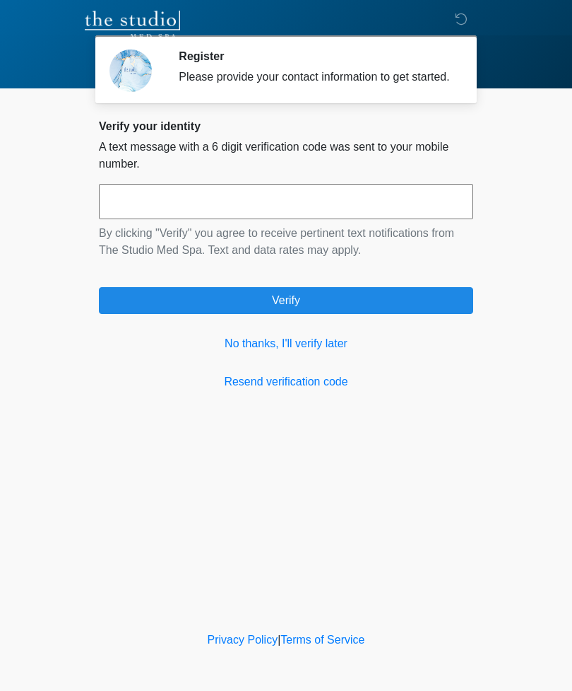 Image resolution: width=572 pixels, height=691 pixels. What do you see at coordinates (286, 242) in the screenshot?
I see `p: By clicking "Verify" you agree to receive pertinent text notifications from The Studio Med Spa. T...` at bounding box center [286, 242].